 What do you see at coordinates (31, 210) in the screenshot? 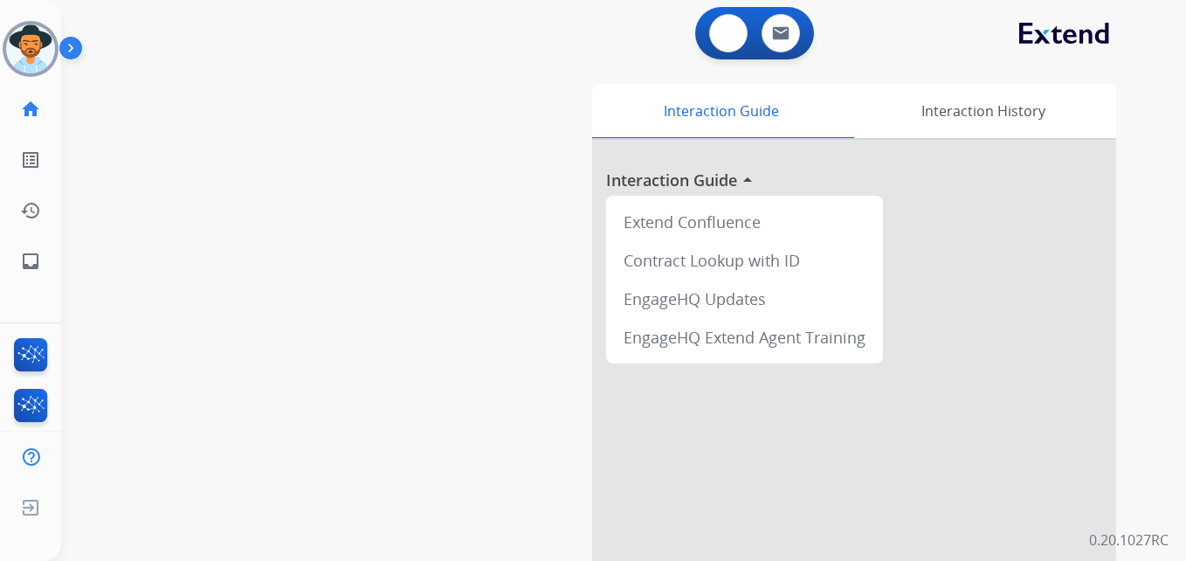
I see `mat-icon: history` at bounding box center [31, 210].